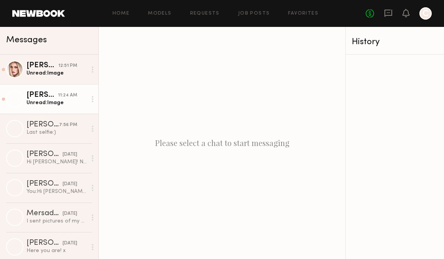  Describe the element at coordinates (68, 66) in the screenshot. I see `div: 12:51 PM` at that location.